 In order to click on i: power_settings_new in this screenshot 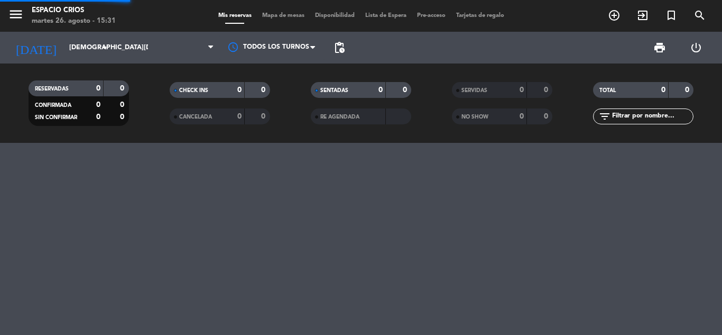, I will do `click(696, 48)`.